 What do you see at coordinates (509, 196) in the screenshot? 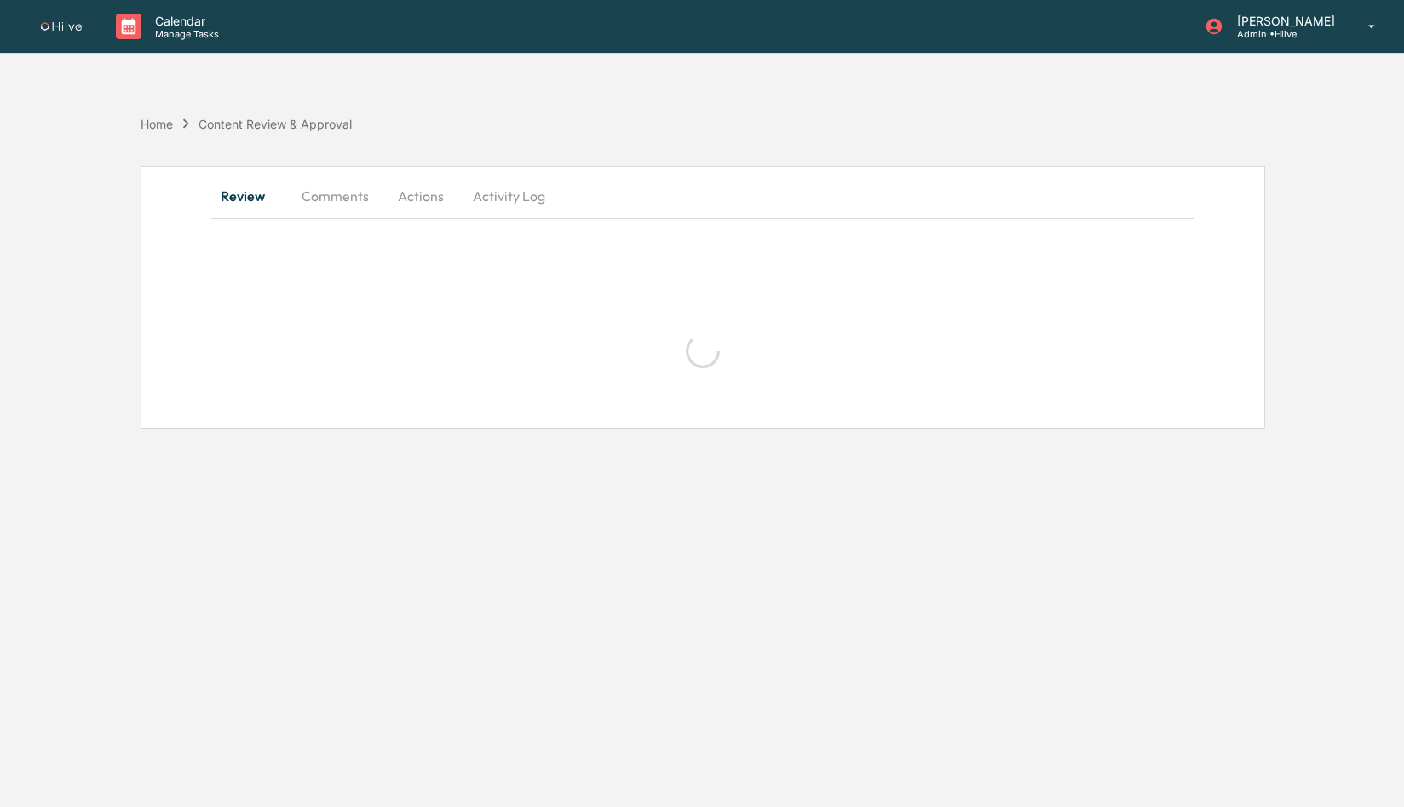
I see `button: Activity Log` at bounding box center [509, 196].